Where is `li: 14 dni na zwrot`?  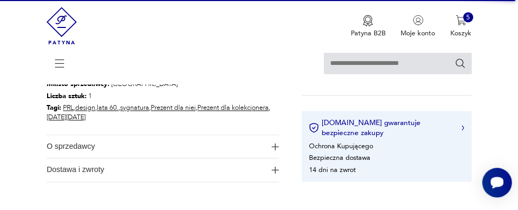 li: 14 dni na zwrot is located at coordinates (332, 170).